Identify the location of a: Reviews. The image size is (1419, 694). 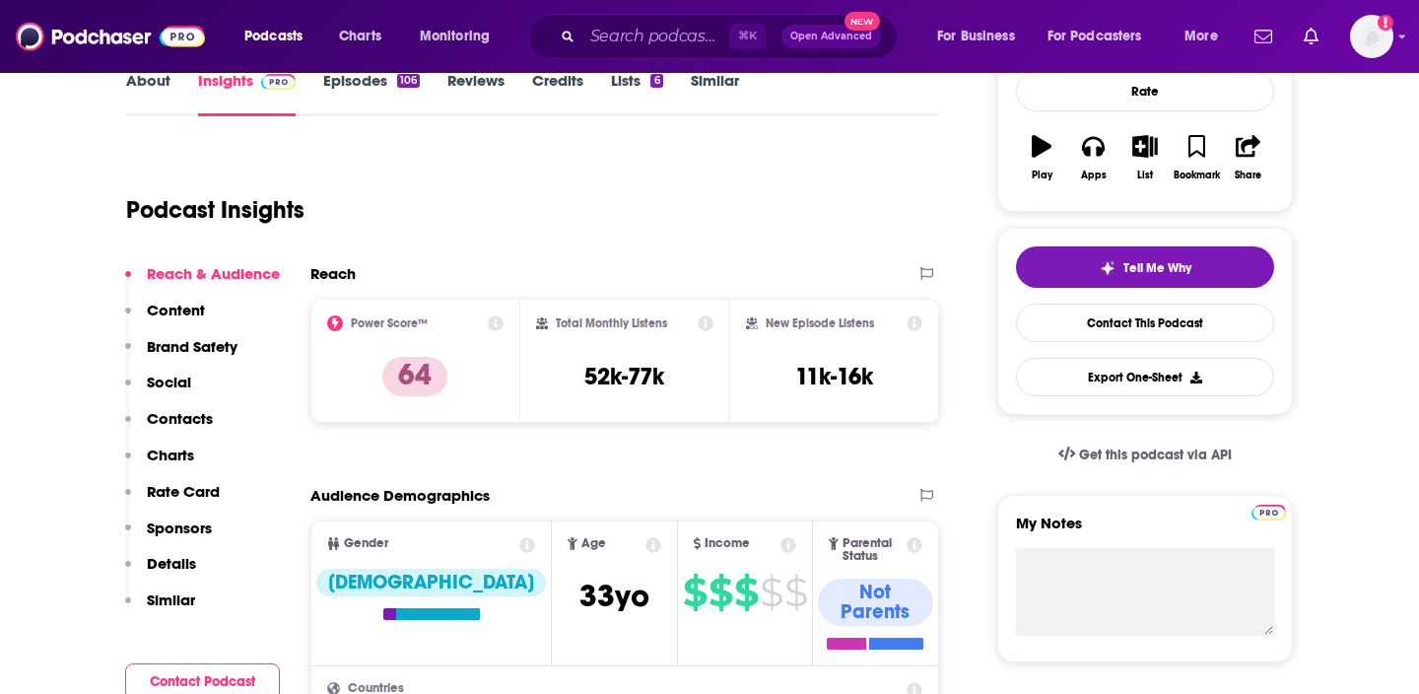
(476, 94).